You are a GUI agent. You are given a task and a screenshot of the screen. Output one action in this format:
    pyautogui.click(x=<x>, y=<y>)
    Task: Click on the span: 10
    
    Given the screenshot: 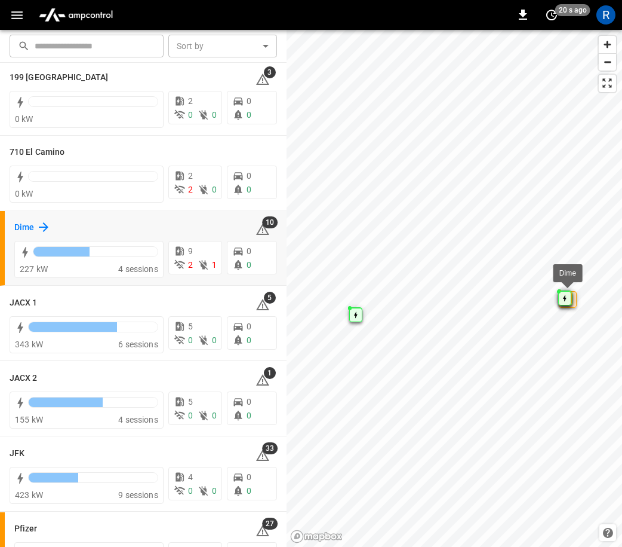 What is the action you would take?
    pyautogui.click(x=270, y=222)
    